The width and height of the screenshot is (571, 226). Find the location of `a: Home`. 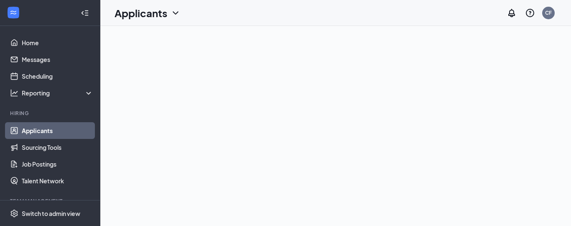

a: Home is located at coordinates (57, 43).